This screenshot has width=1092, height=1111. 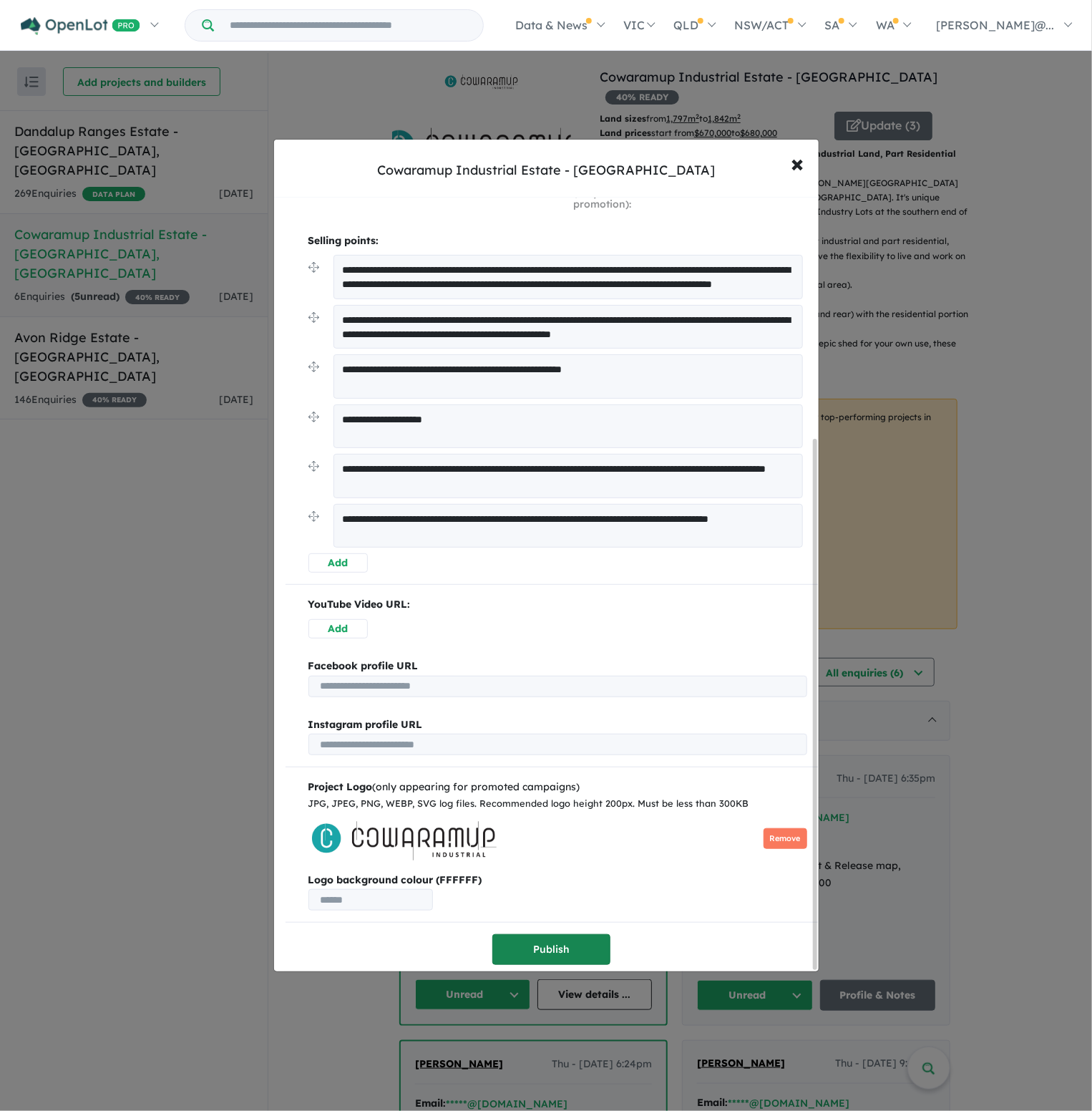 I want to click on p: YouTube Video URL:, so click(x=557, y=605).